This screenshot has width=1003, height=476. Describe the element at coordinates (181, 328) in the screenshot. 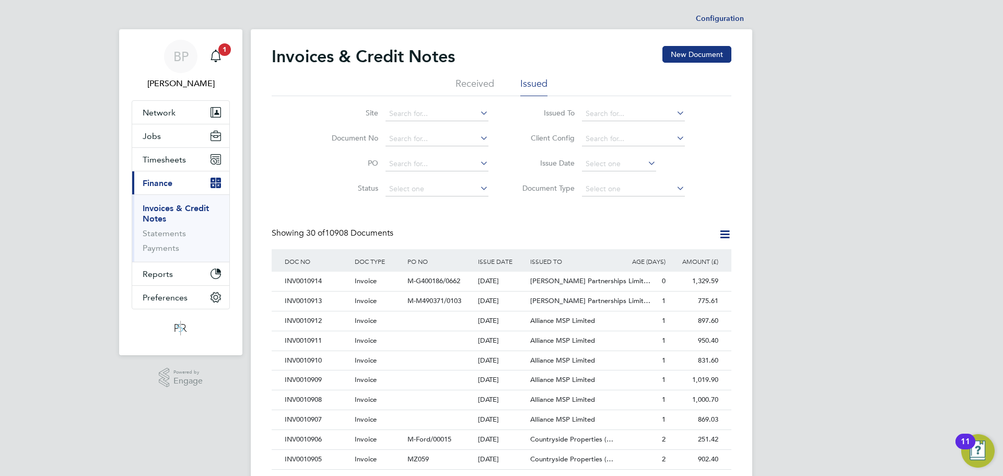

I see `a: Go to home page` at that location.